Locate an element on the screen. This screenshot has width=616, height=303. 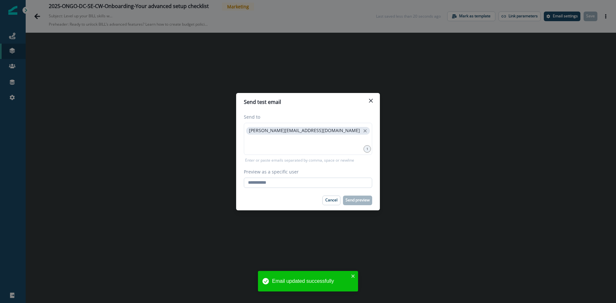
p: Enter or paste emails separated by comma, space or newline is located at coordinates (300, 161).